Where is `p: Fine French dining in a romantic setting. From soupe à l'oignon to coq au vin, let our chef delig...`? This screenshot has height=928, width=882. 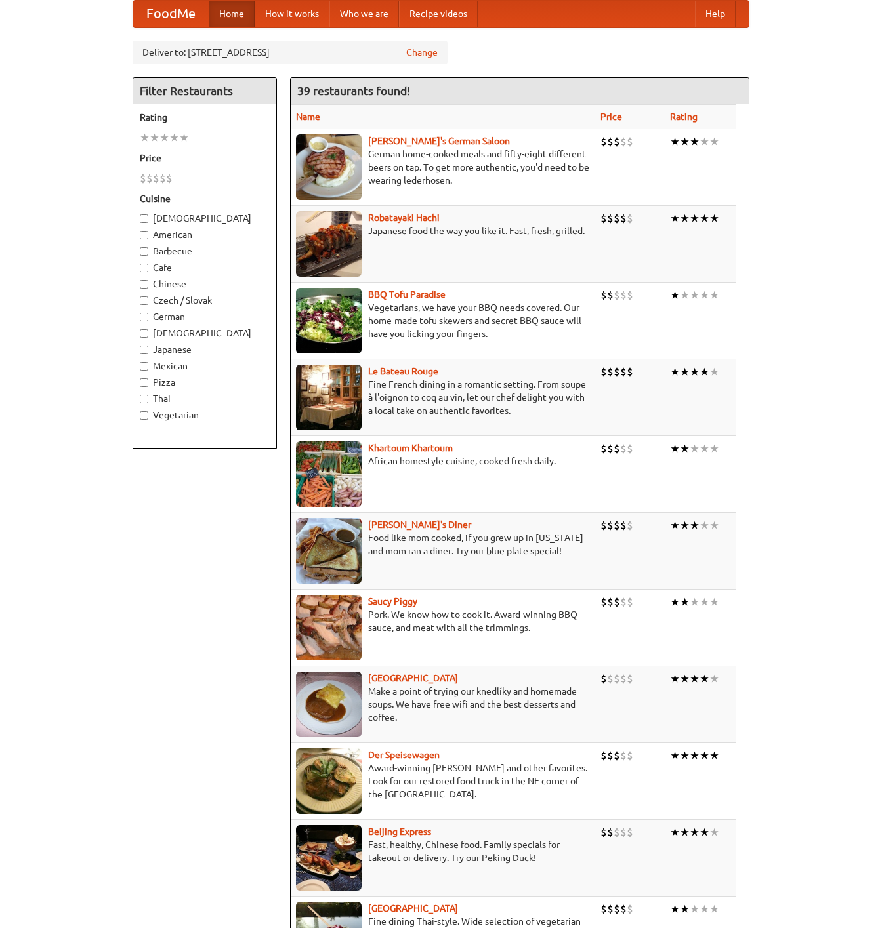
p: Fine French dining in a romantic setting. From soupe à l'oignon to coq au vin, let our chef delig... is located at coordinates (443, 398).